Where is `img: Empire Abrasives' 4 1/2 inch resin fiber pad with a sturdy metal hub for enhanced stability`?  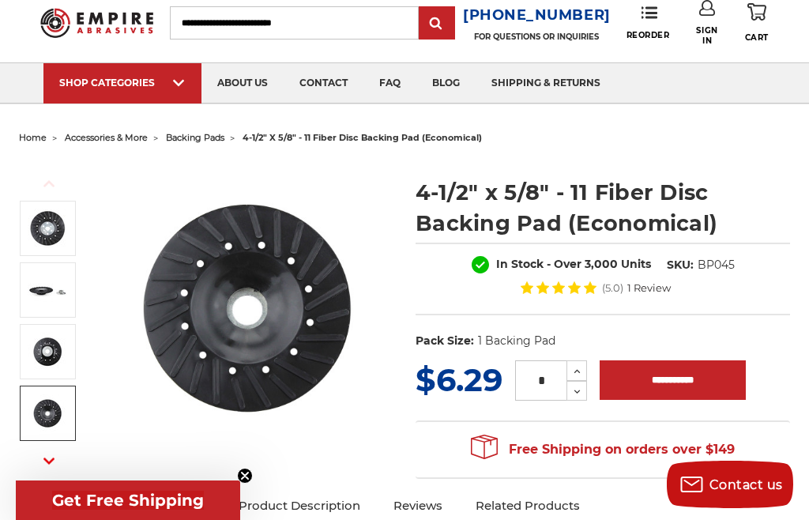 img: Empire Abrasives' 4 1/2 inch resin fiber pad with a sturdy metal hub for enhanced stability is located at coordinates (47, 290).